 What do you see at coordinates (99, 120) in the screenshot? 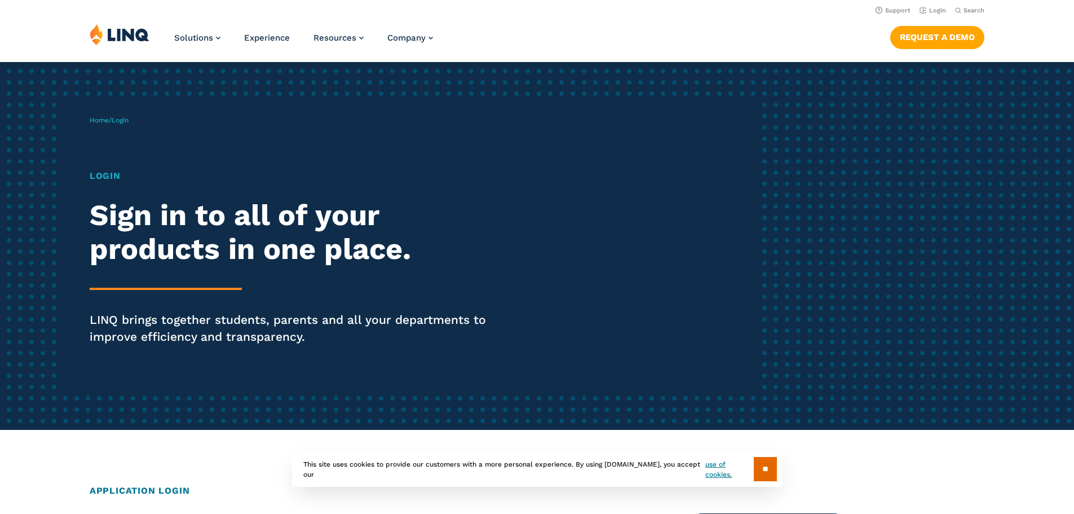
I see `a: Home` at bounding box center [99, 120].